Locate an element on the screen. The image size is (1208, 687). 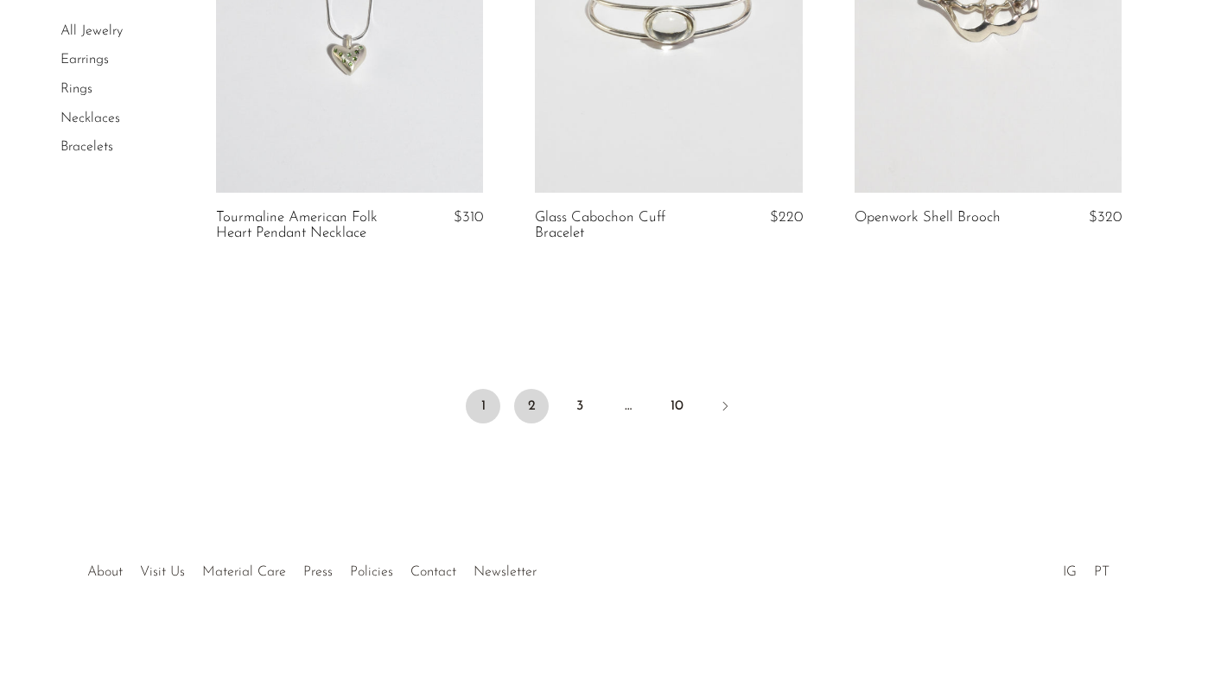
a: Press is located at coordinates (318, 572).